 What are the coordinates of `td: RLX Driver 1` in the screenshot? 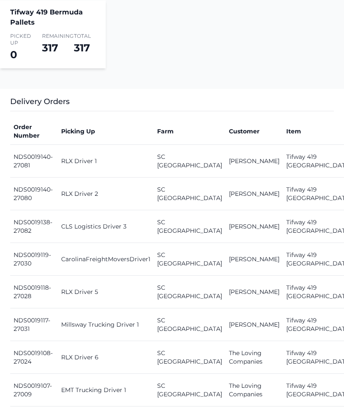 It's located at (106, 161).